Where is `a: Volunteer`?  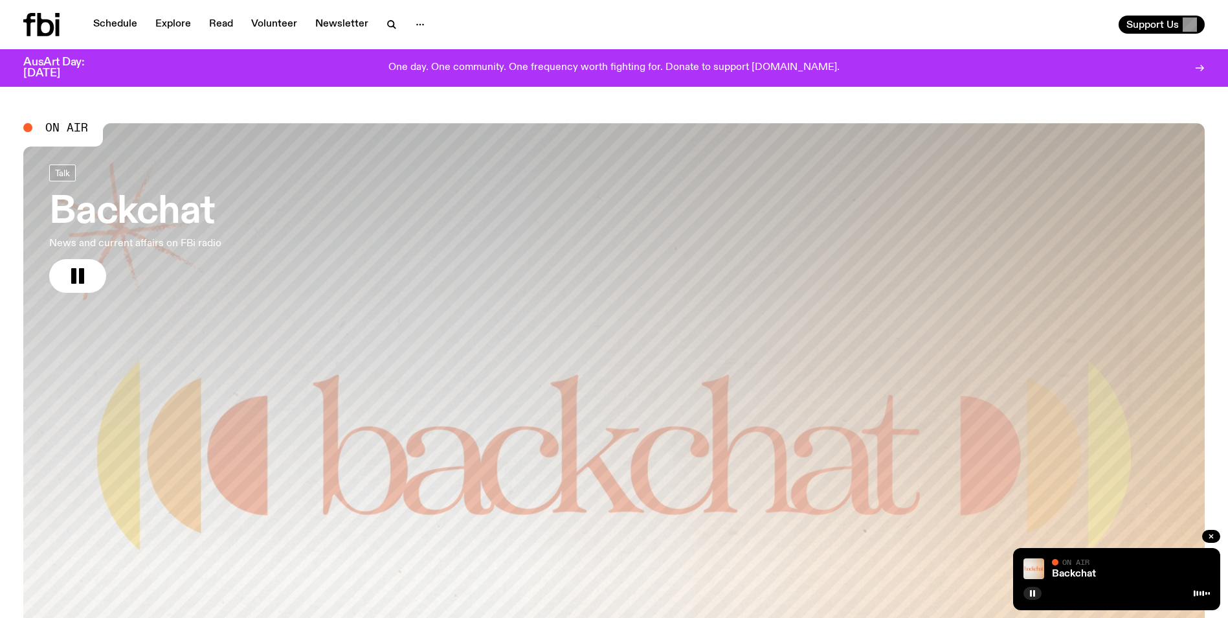 a: Volunteer is located at coordinates (274, 25).